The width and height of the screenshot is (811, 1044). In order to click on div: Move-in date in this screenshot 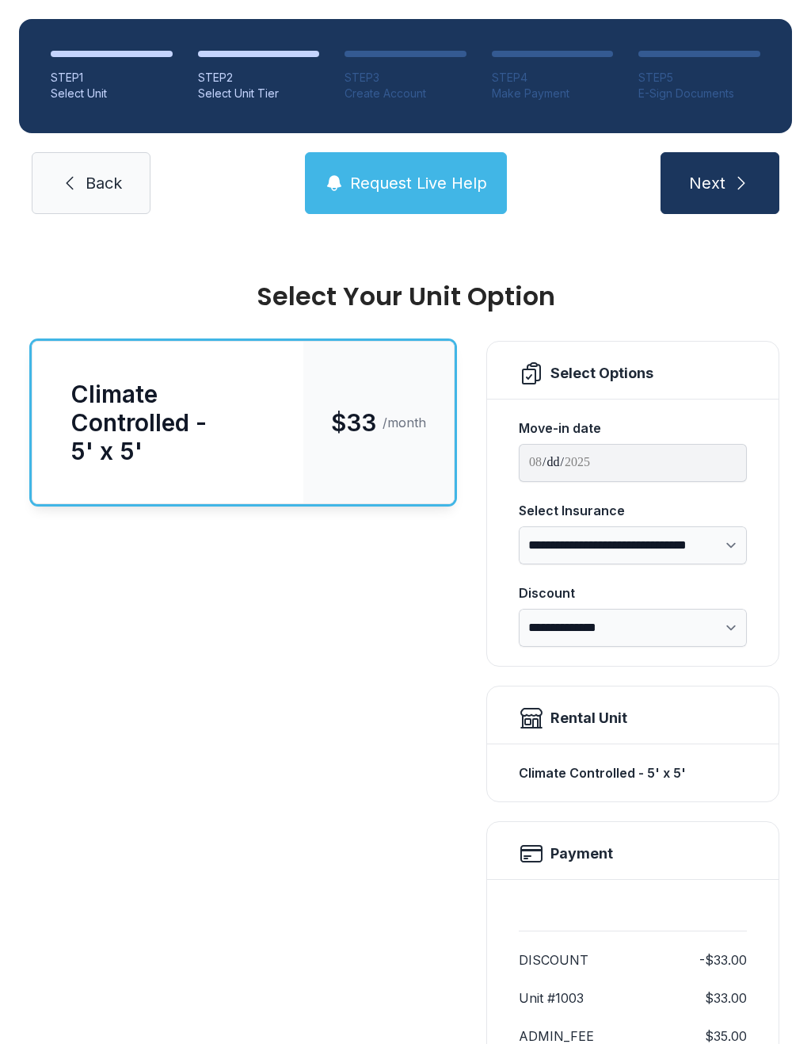, I will do `click(633, 428)`.